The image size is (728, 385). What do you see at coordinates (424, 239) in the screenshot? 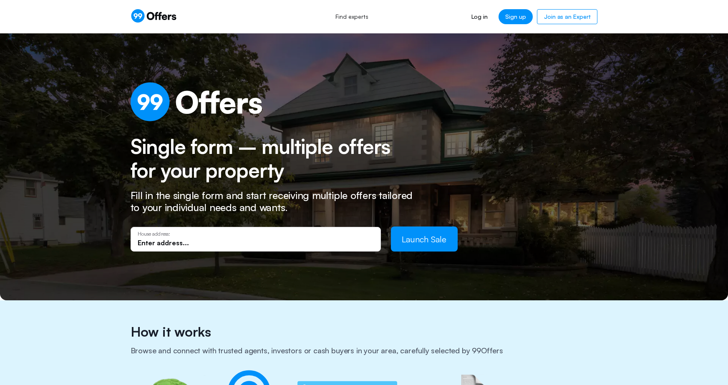
I see `span: Launch Sale` at bounding box center [424, 239].